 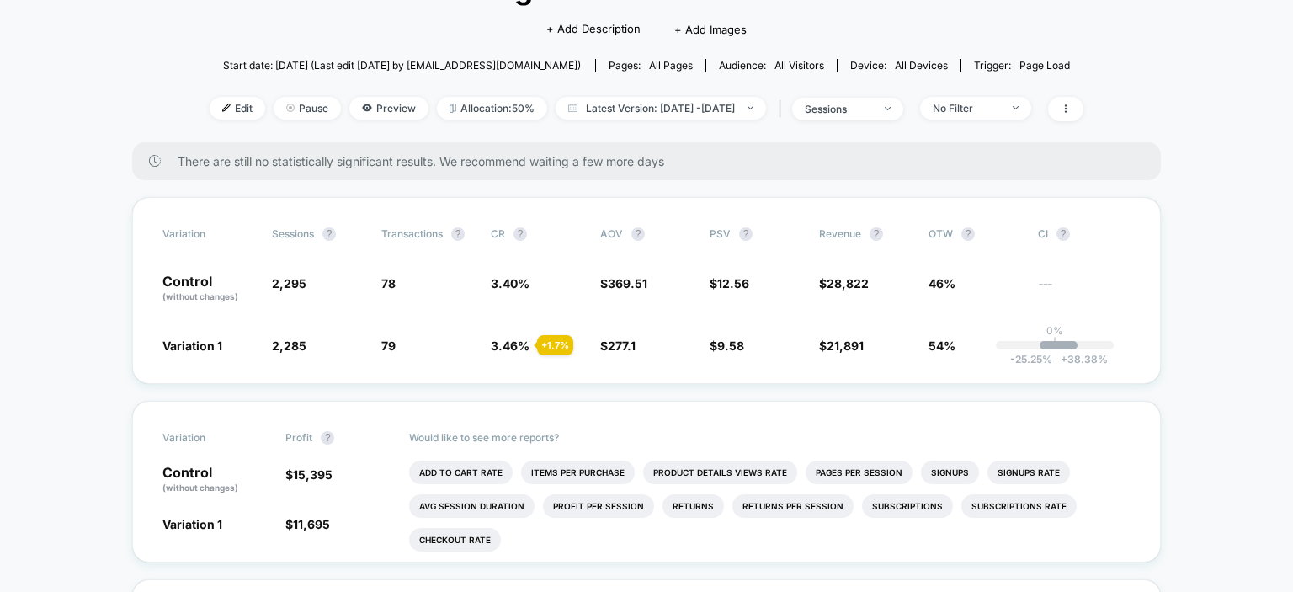 I want to click on li: Signups, so click(x=949, y=472).